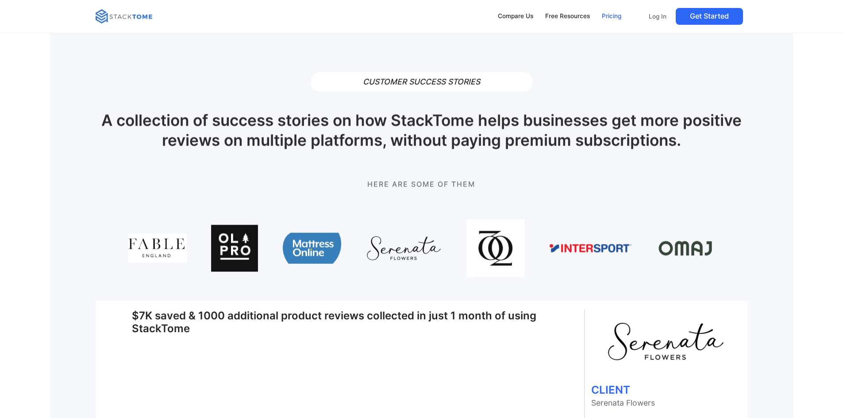 The image size is (843, 418). What do you see at coordinates (422, 131) in the screenshot?
I see `h1: A collection of success stories on how StackTome helps businesses get more positive reviews on mu...` at bounding box center [422, 131].